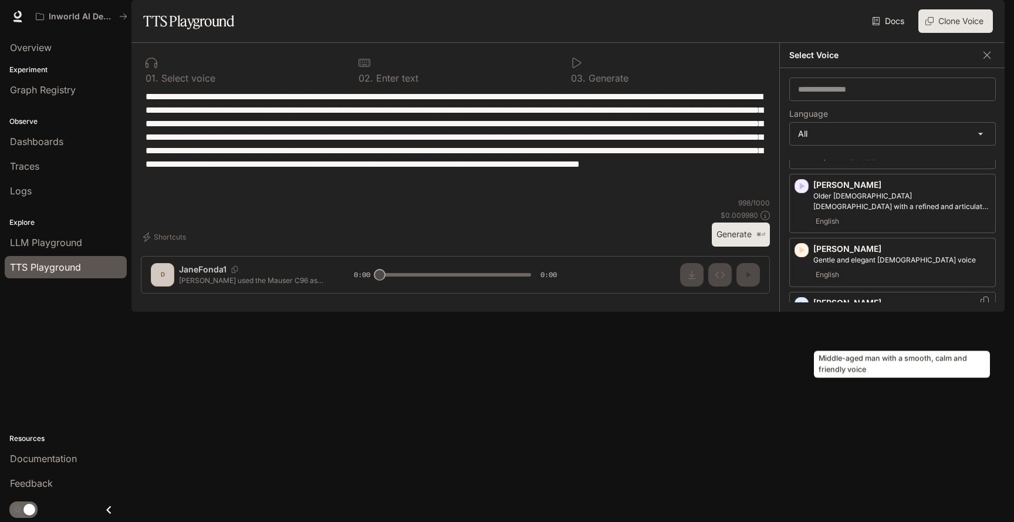 Image resolution: width=1014 pixels, height=522 pixels. Describe the element at coordinates (607, 78) in the screenshot. I see `p: Generate` at that location.